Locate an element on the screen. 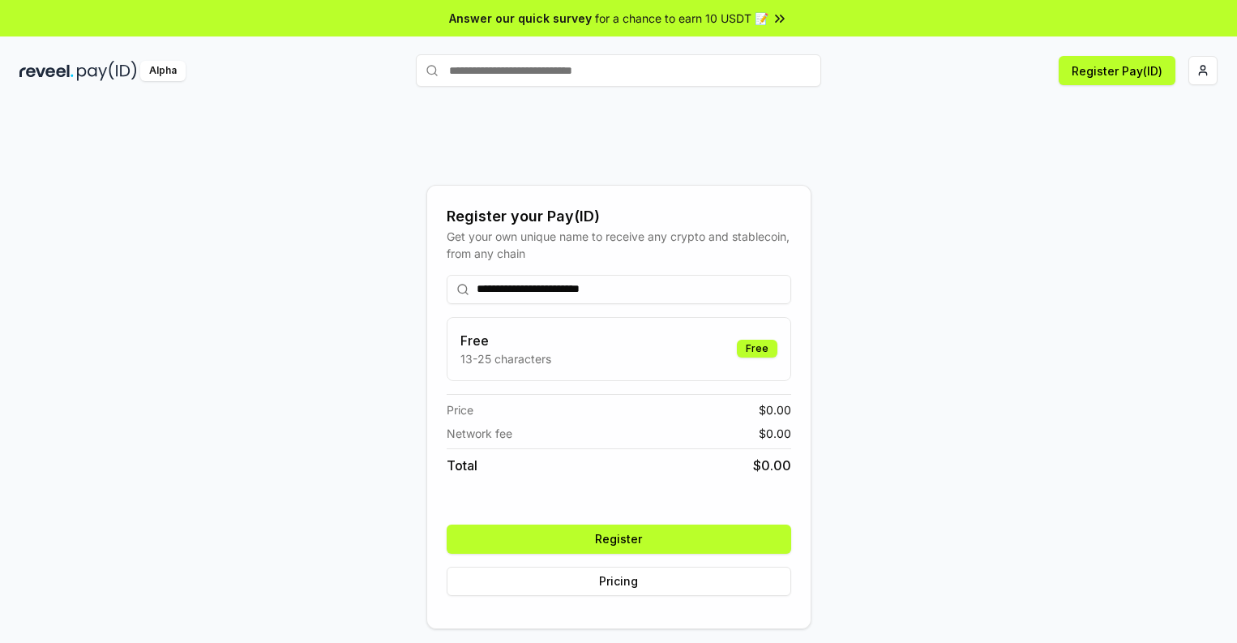  div: Get your own unique name to receive any crypto and stablecoin, from any chain is located at coordinates (618, 245).